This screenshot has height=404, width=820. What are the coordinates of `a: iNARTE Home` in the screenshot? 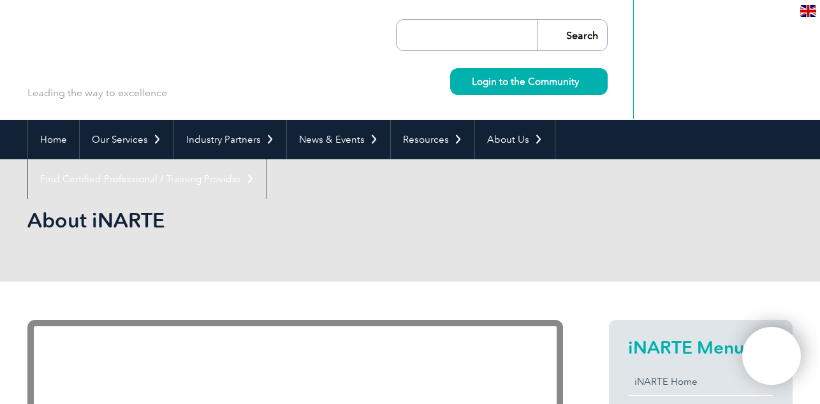 It's located at (701, 382).